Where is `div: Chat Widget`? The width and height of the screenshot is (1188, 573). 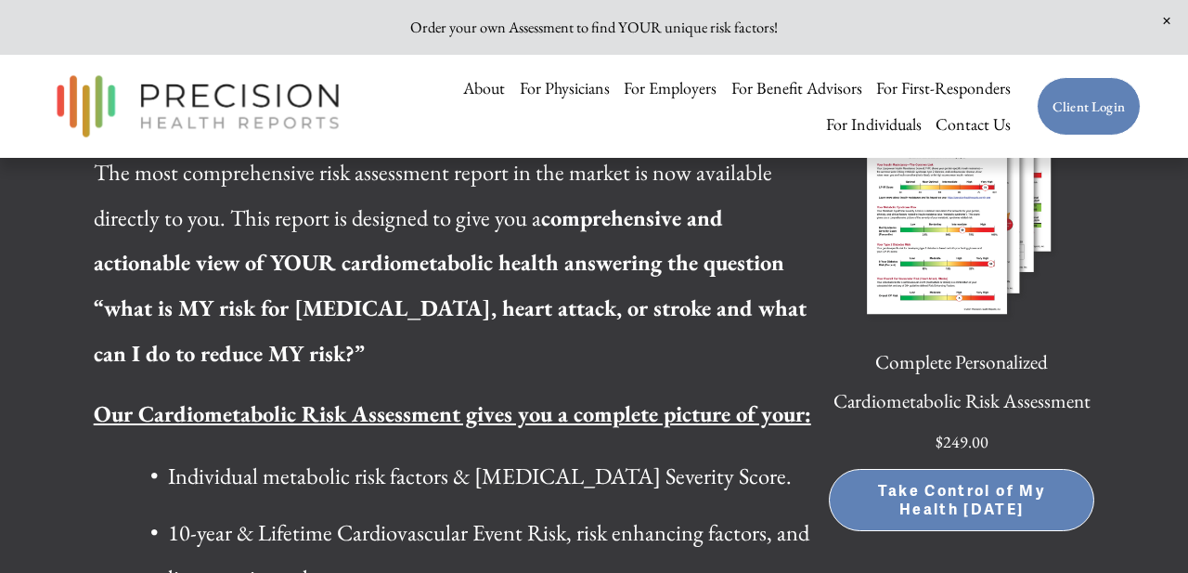
div: Chat Widget is located at coordinates (1142, 528).